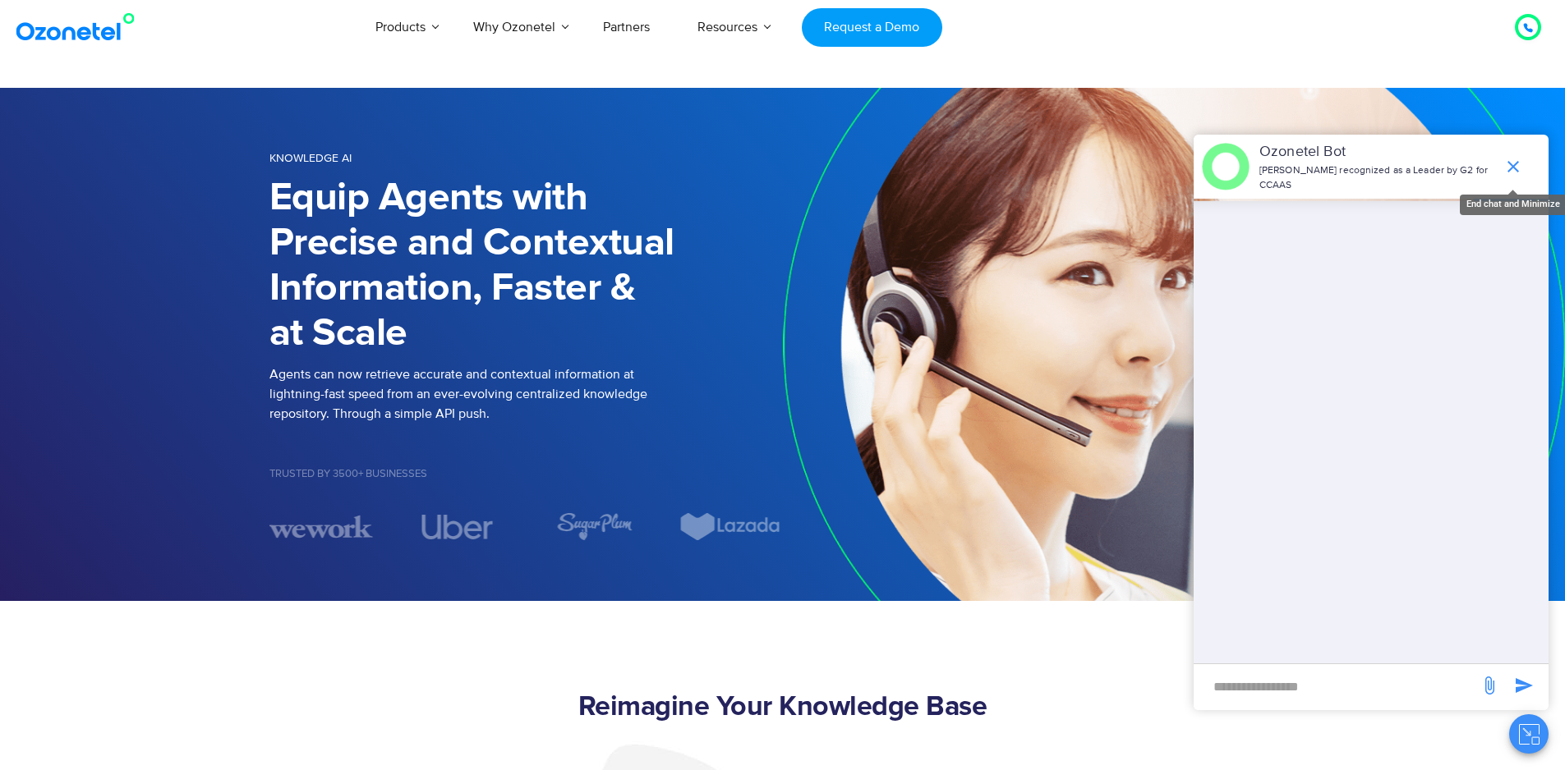 This screenshot has height=770, width=1565. What do you see at coordinates (730, 526) in the screenshot?
I see `div: 6 / 7` at bounding box center [730, 526].